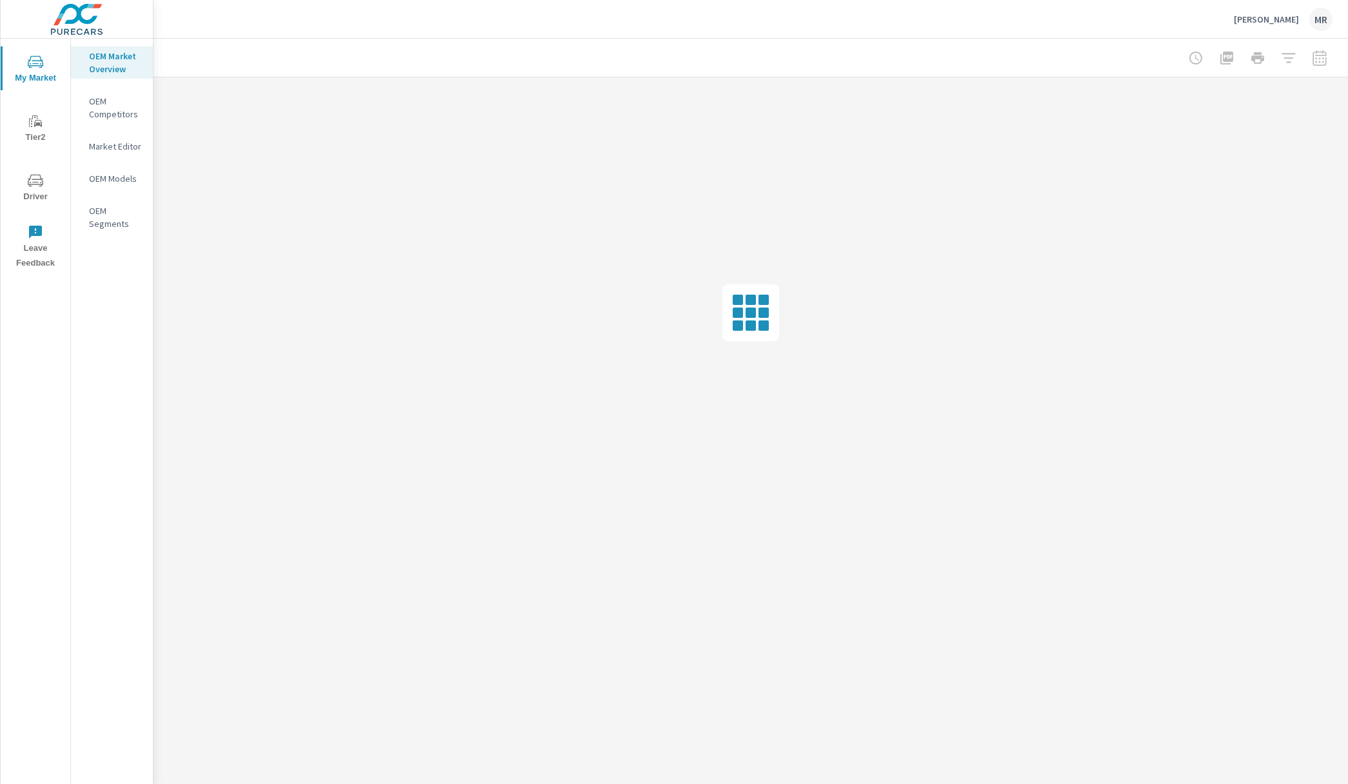 The width and height of the screenshot is (1348, 784). I want to click on div: OEM Models, so click(112, 179).